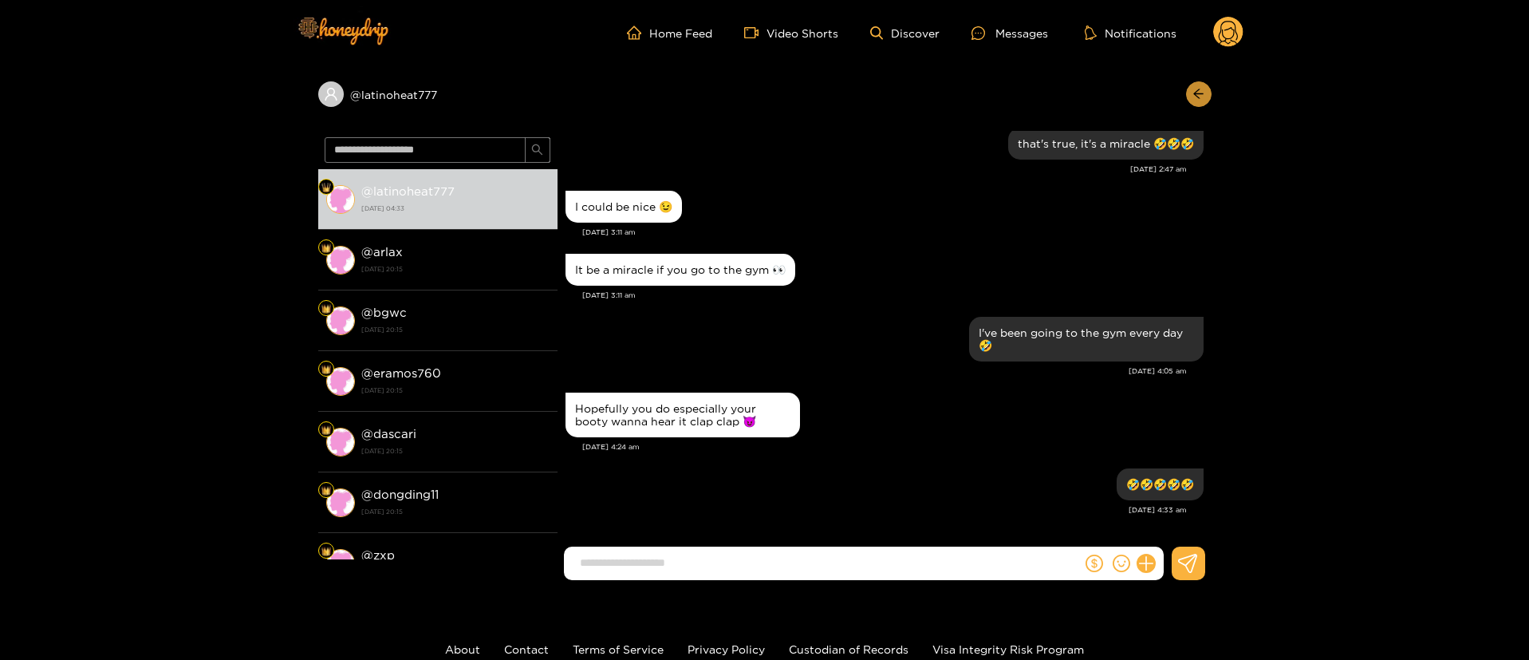 The image size is (1529, 660). What do you see at coordinates (1105, 144) in the screenshot?
I see `div: that's true, it's a miracle 🤣🤣🤣` at bounding box center [1105, 144].